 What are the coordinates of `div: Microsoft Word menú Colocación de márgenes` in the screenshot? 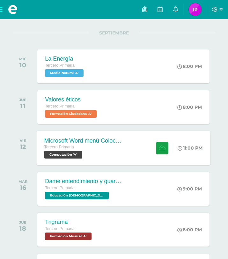 It's located at (83, 140).